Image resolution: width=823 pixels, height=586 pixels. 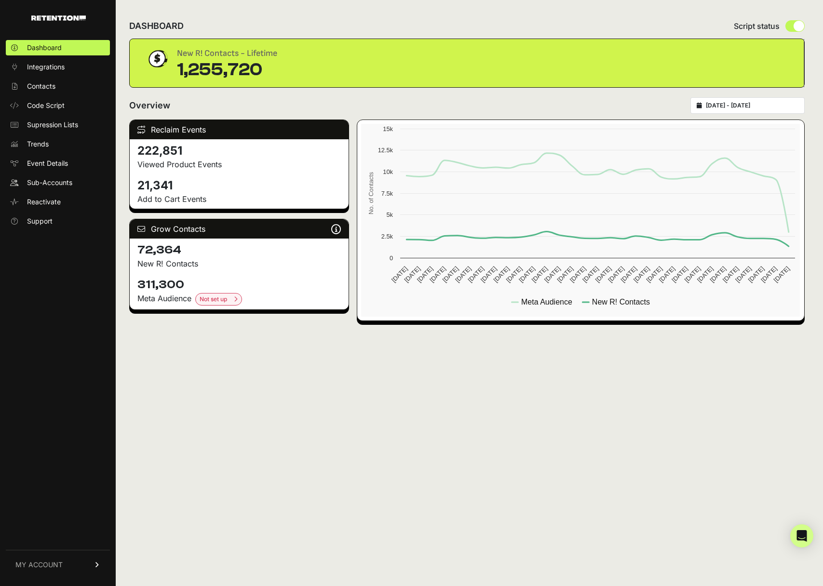 What do you see at coordinates (41, 86) in the screenshot?
I see `span: Contacts` at bounding box center [41, 86].